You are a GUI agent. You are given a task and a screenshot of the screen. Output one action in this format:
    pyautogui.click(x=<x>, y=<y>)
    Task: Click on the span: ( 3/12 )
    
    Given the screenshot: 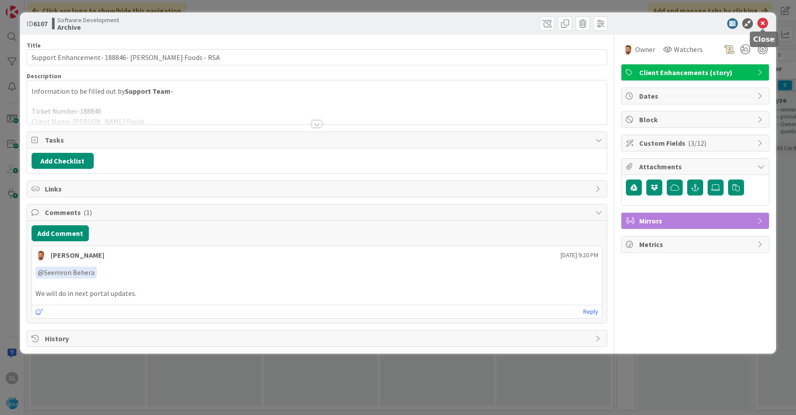 What is the action you would take?
    pyautogui.click(x=697, y=143)
    